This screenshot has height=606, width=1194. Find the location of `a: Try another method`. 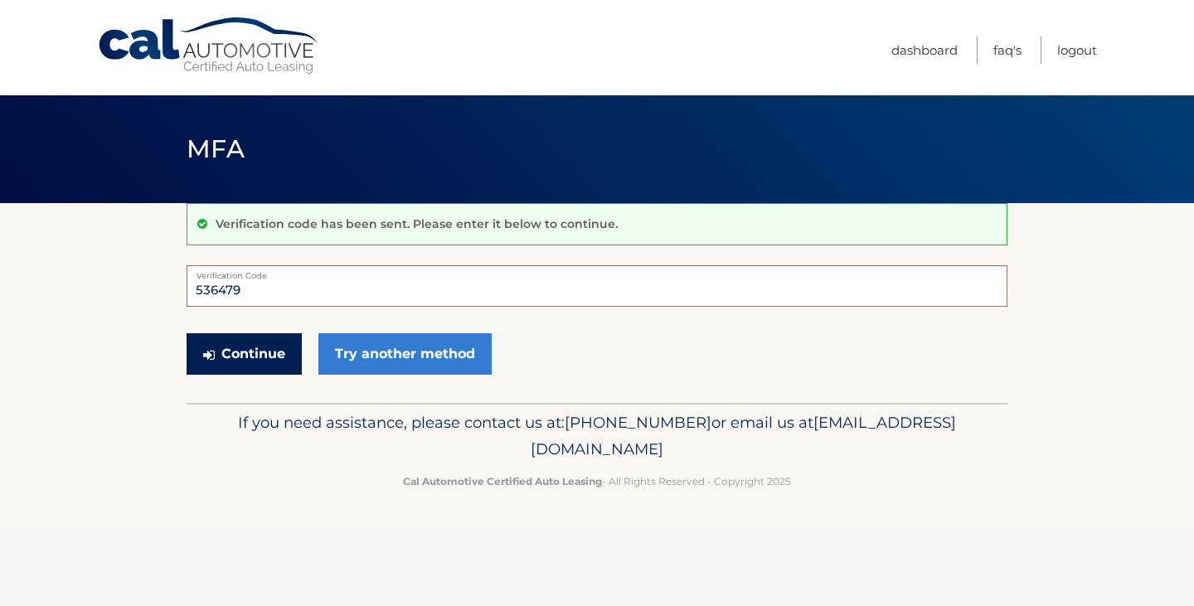

a: Try another method is located at coordinates (405, 354).